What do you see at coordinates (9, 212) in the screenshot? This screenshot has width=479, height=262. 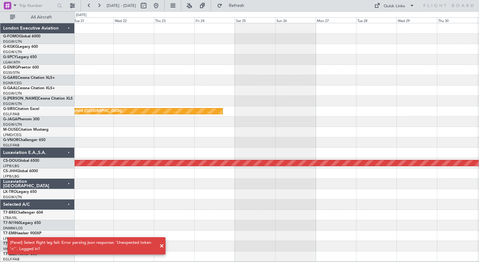 I see `span: T7-BRE` at bounding box center [9, 212].